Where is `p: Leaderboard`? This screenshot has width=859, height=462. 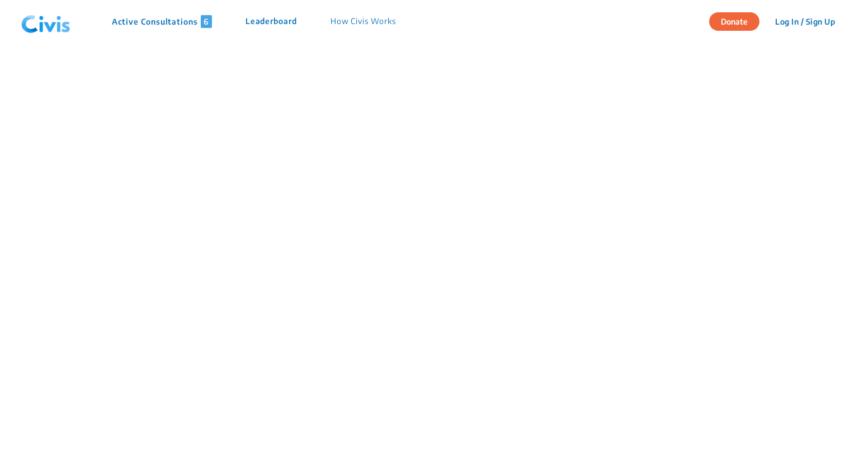
p: Leaderboard is located at coordinates (271, 21).